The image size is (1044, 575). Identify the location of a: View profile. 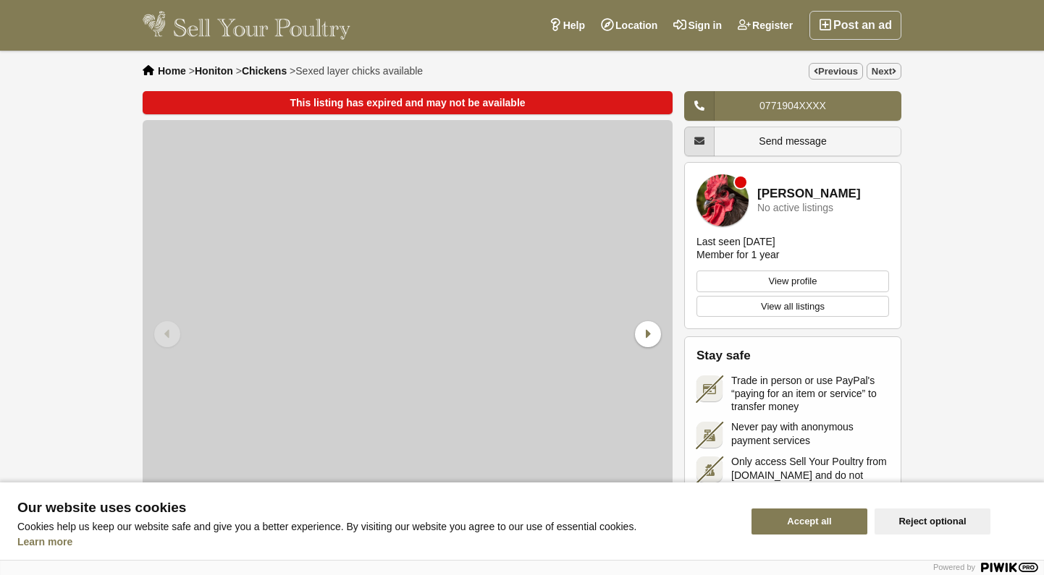
(793, 282).